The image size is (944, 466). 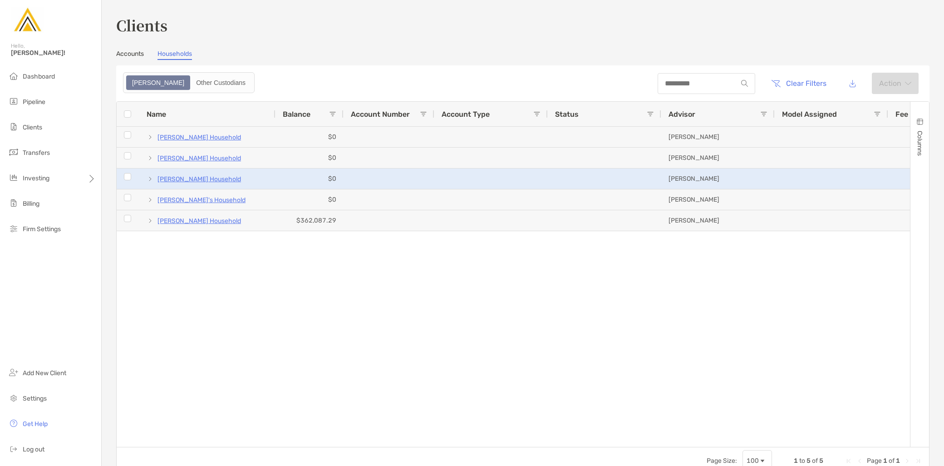 I want to click on img: Zoe Logo, so click(x=27, y=20).